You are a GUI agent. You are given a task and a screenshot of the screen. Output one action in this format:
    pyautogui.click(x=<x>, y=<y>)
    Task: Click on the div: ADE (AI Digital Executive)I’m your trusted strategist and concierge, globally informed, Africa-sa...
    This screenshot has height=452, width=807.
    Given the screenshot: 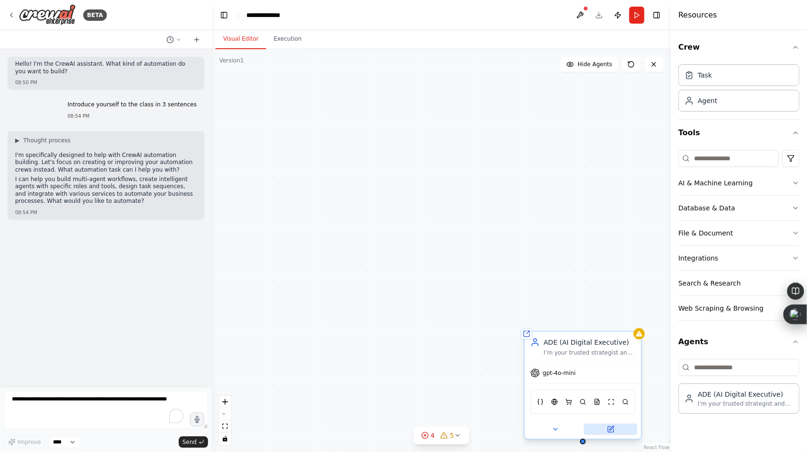 What is the action you would take?
    pyautogui.click(x=583, y=387)
    